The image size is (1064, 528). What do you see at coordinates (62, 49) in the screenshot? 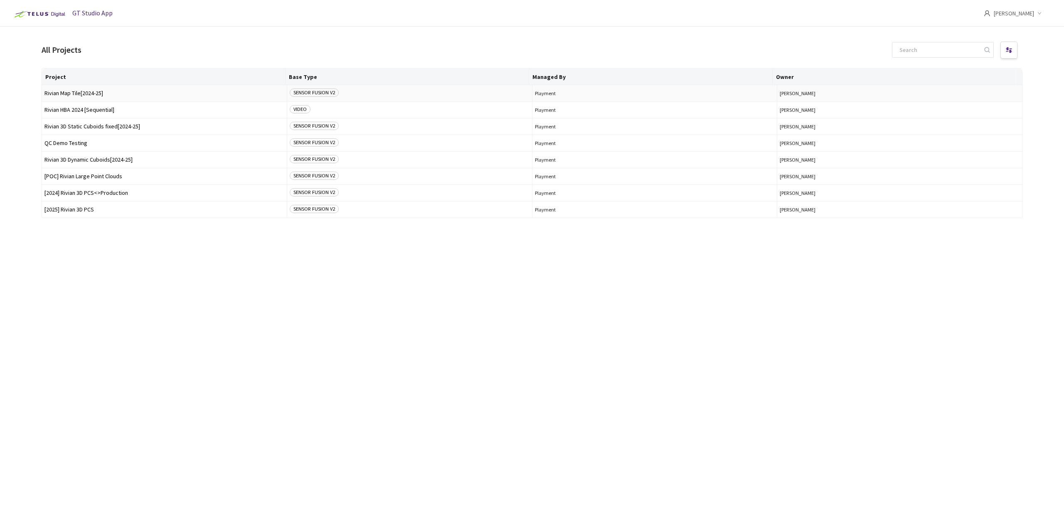
I see `div: All Projects` at bounding box center [62, 49].